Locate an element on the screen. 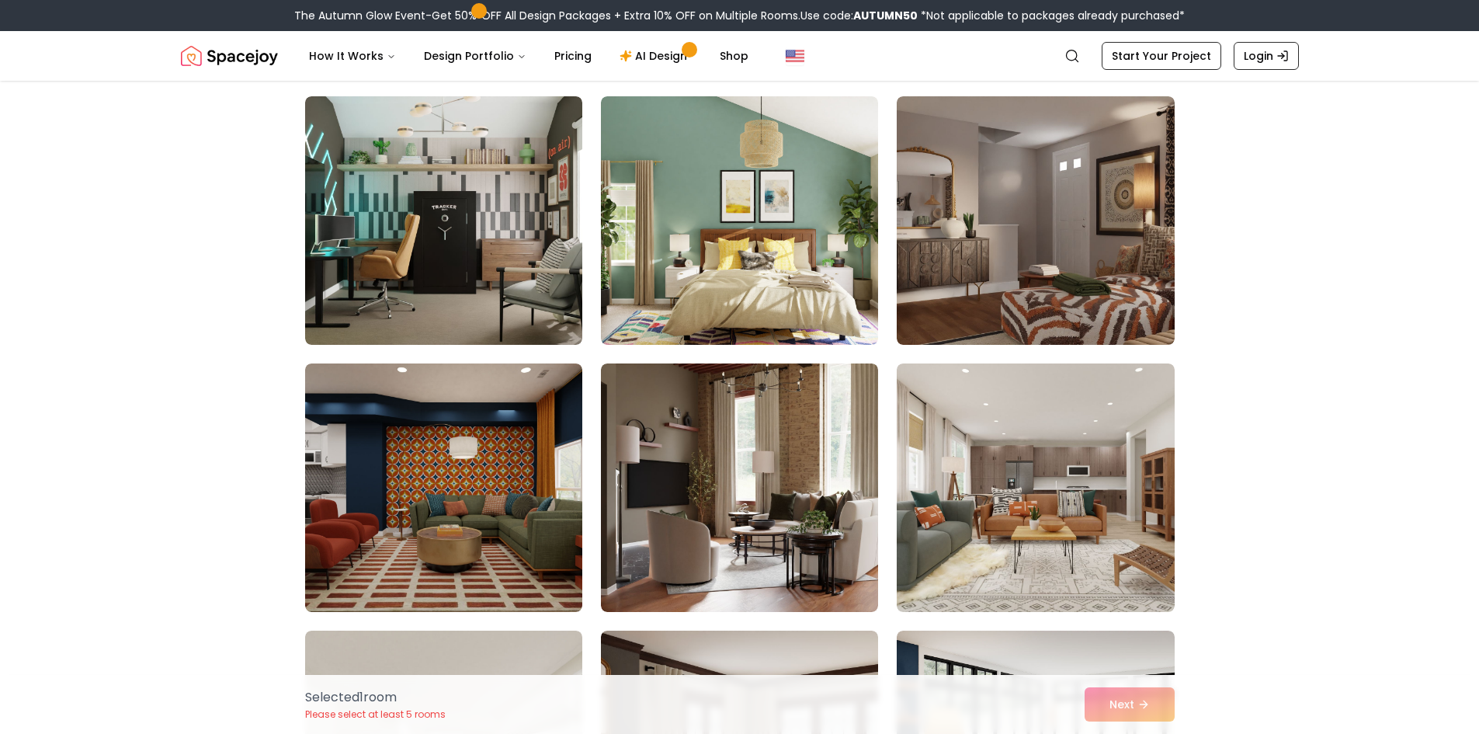 Image resolution: width=1479 pixels, height=734 pixels. span: Use code: is located at coordinates (859, 16).